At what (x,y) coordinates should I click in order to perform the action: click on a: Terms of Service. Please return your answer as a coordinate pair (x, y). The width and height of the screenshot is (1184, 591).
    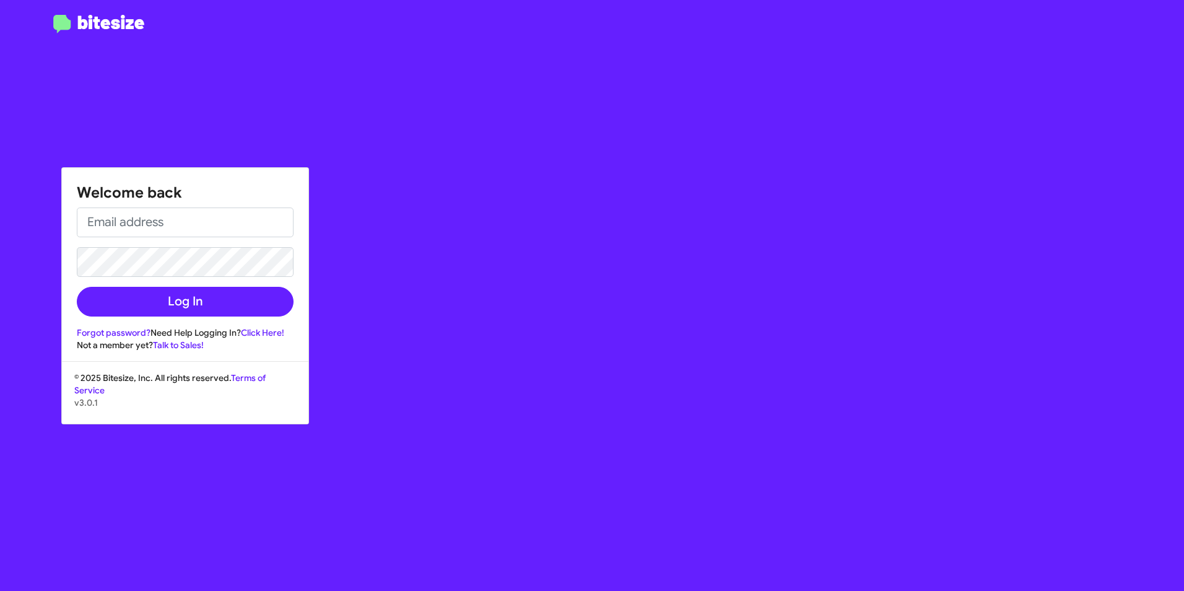
    Looking at the image, I should click on (170, 384).